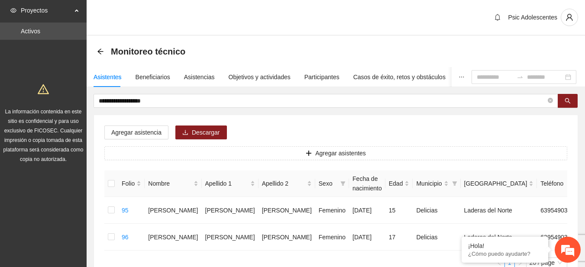 The image size is (585, 267). I want to click on a: 95, so click(125, 211).